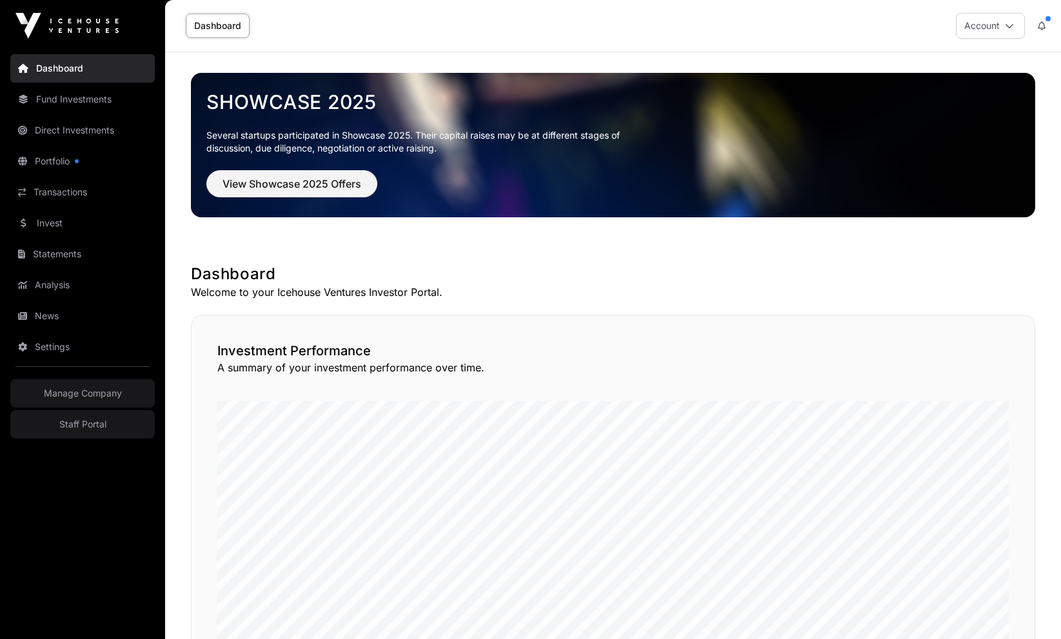 The width and height of the screenshot is (1061, 639). I want to click on a: Portfolio, so click(83, 161).